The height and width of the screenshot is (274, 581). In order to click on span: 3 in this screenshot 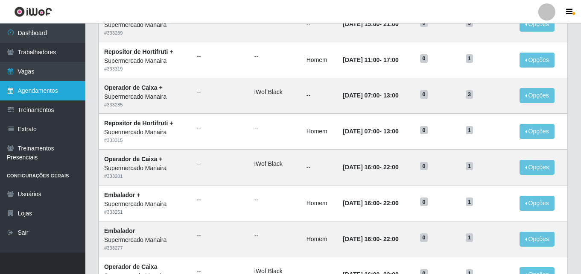, I will do `click(470, 94)`.